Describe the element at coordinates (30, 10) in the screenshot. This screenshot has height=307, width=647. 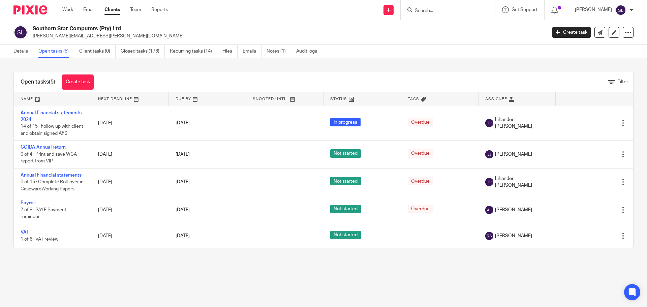
I see `img: Pixie` at that location.